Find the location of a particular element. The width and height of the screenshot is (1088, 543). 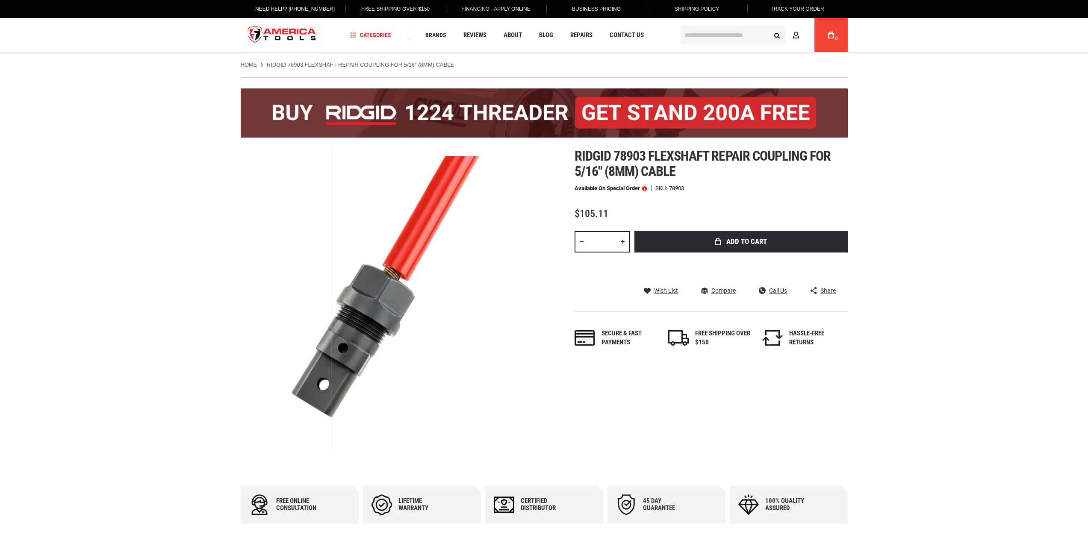

a: Home is located at coordinates (249, 65).